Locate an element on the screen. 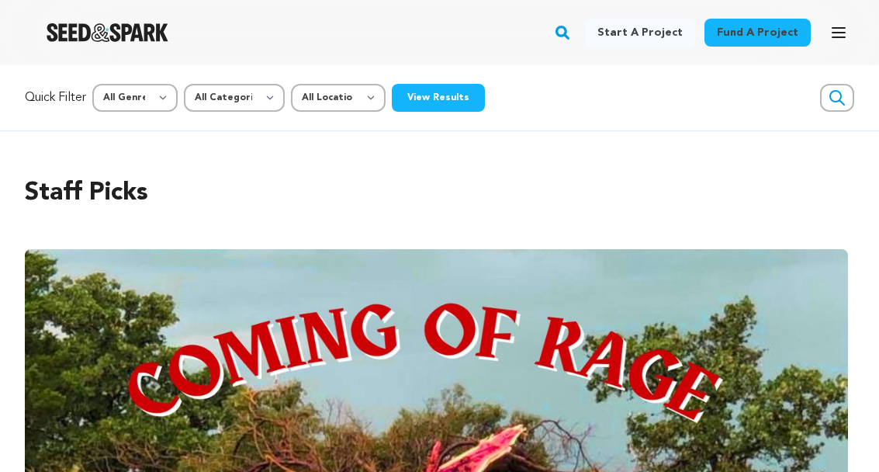 This screenshot has width=879, height=472. button: View Results is located at coordinates (438, 98).